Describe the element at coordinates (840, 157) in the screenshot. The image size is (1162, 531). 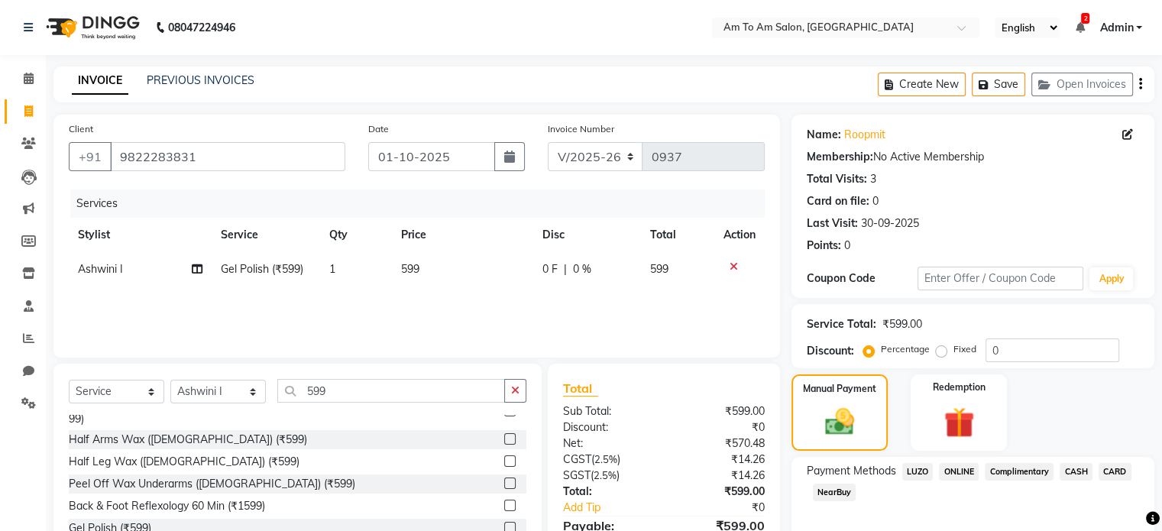
I see `div: Membership:` at that location.